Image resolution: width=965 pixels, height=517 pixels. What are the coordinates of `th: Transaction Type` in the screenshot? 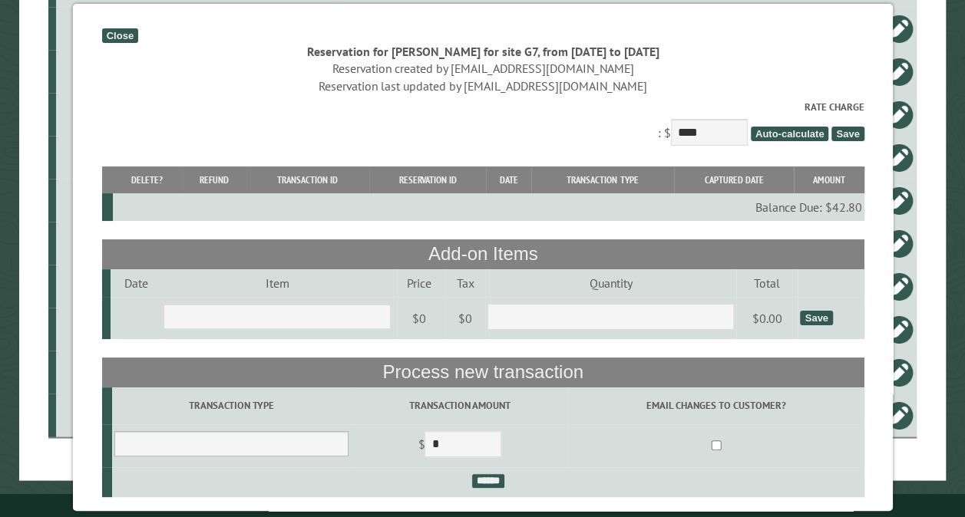 It's located at (602, 180).